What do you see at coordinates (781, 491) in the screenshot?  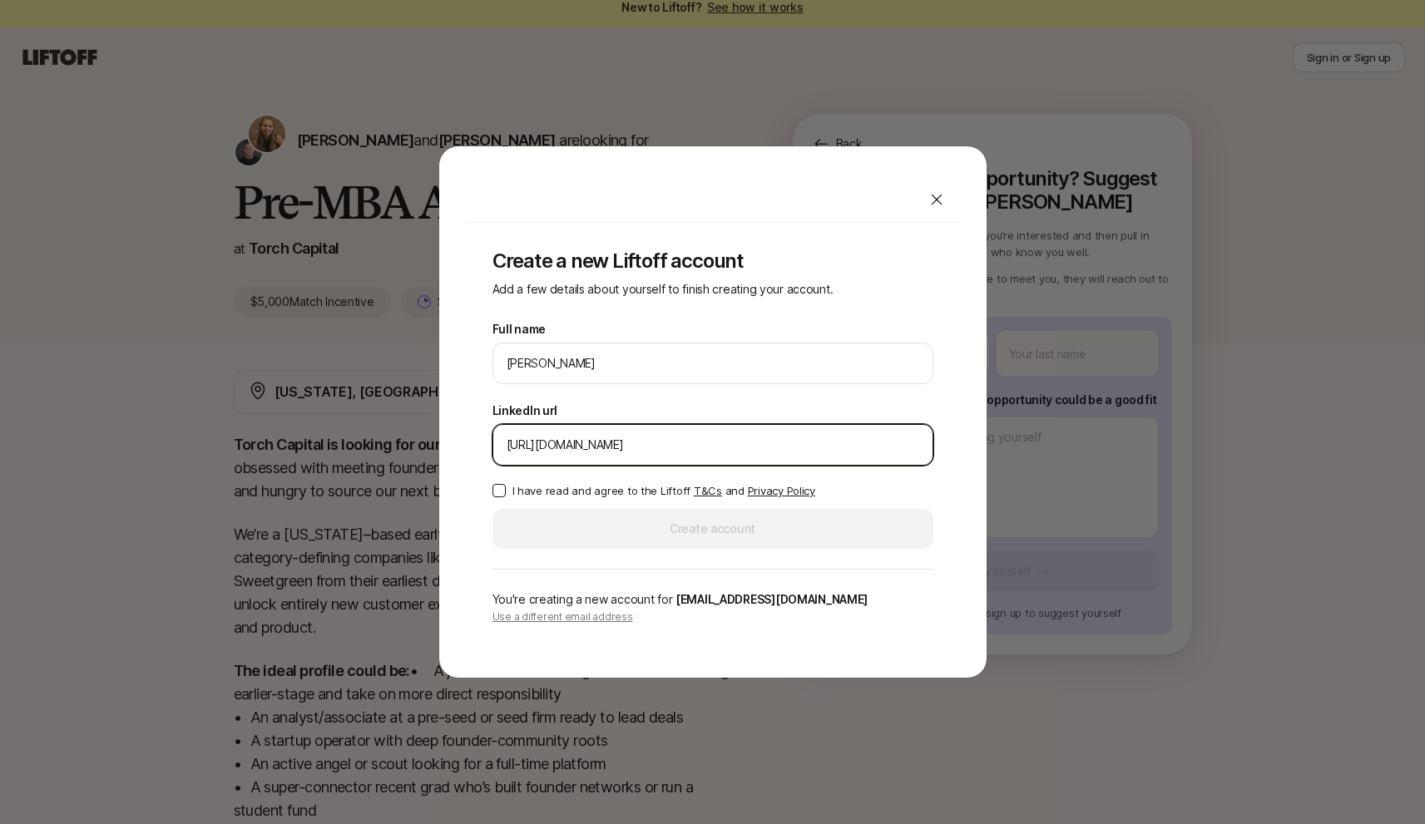 I see `a: Privacy Policy` at bounding box center [781, 491].